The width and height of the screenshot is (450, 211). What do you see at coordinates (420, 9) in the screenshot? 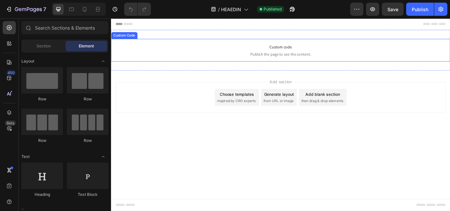
I see `button: Publish` at bounding box center [420, 9].